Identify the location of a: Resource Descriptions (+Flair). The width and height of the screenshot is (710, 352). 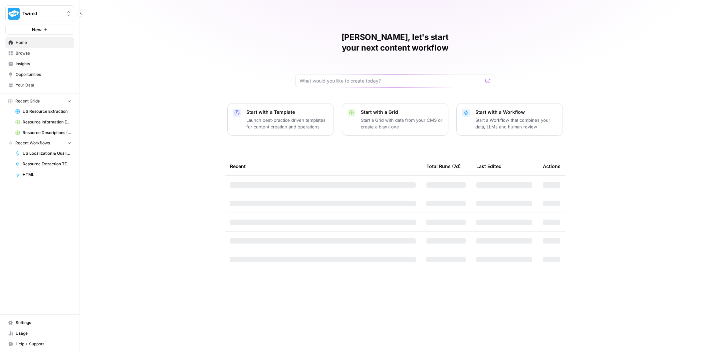
(43, 133).